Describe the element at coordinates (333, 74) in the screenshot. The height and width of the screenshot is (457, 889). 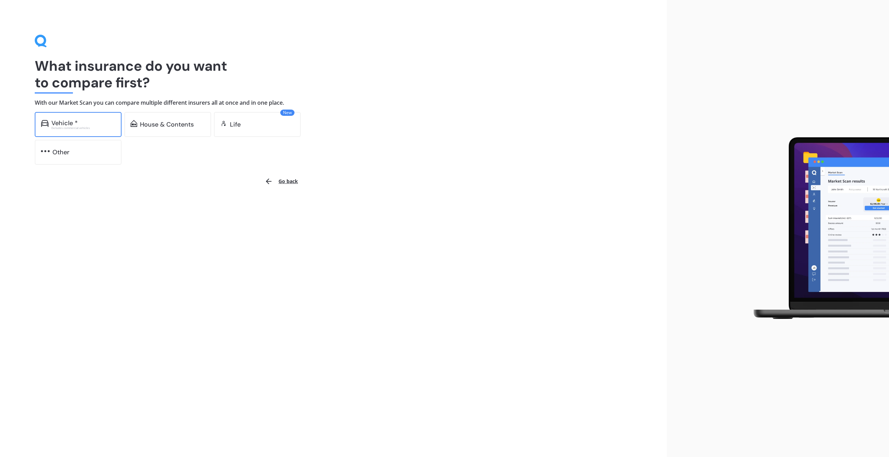
I see `h1: What insurance do you want to compare first?` at that location.